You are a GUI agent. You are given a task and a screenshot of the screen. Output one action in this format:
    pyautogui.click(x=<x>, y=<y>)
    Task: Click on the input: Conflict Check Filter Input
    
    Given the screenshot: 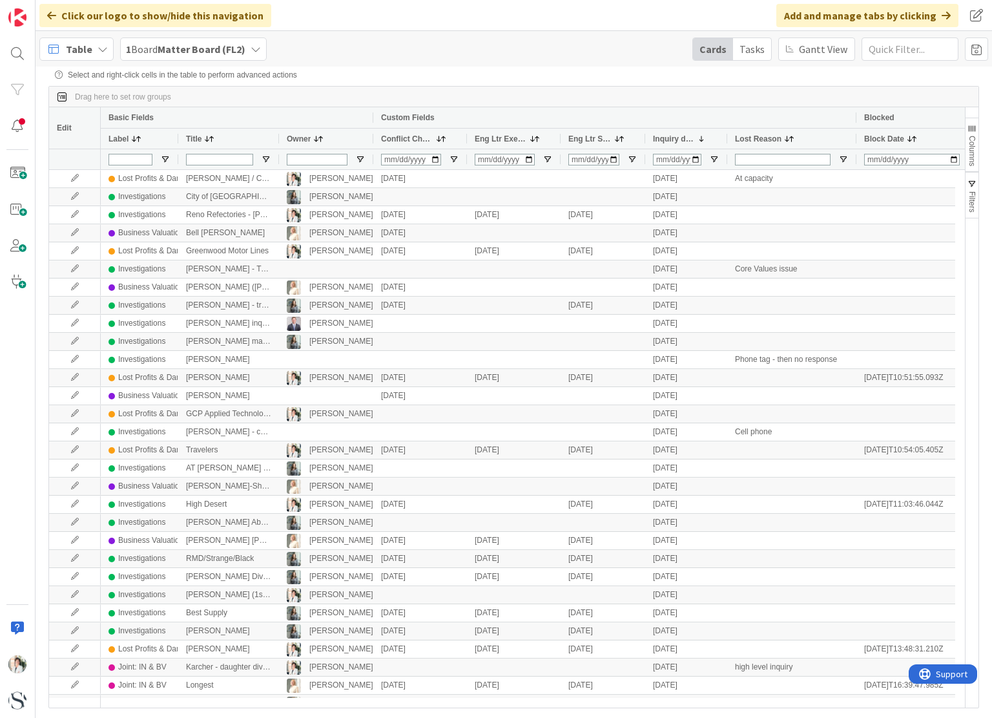 What is the action you would take?
    pyautogui.click(x=411, y=160)
    